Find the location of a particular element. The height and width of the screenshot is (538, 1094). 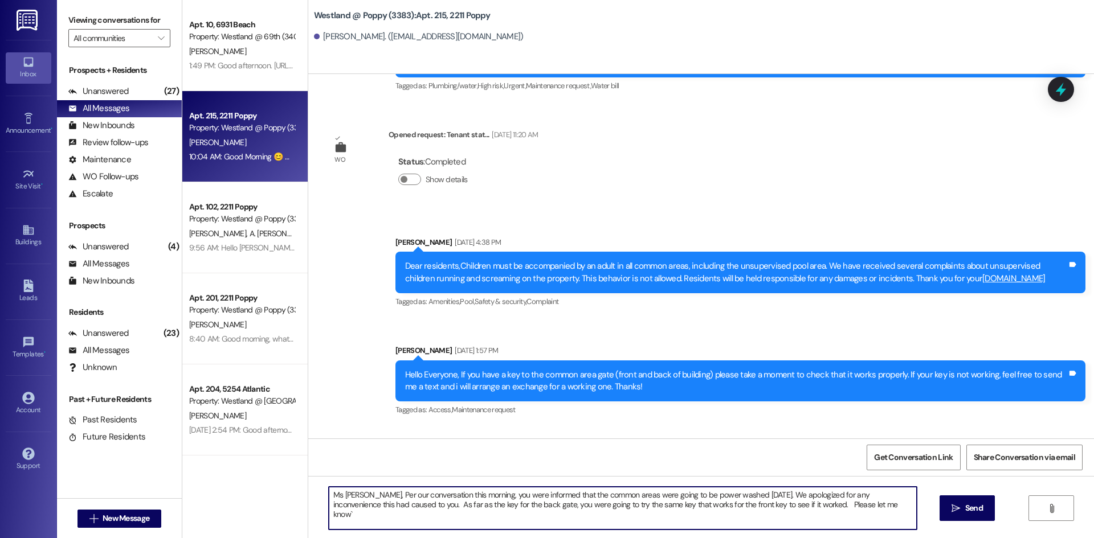

button: Get Conversation Link is located at coordinates (913, 457).